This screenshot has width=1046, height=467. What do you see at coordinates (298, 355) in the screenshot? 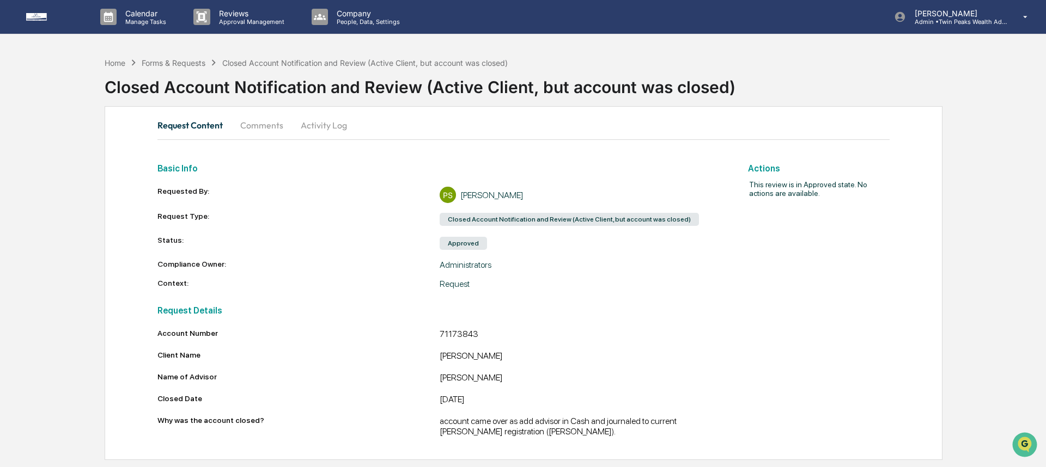
I see `div: Client Name` at bounding box center [298, 355].